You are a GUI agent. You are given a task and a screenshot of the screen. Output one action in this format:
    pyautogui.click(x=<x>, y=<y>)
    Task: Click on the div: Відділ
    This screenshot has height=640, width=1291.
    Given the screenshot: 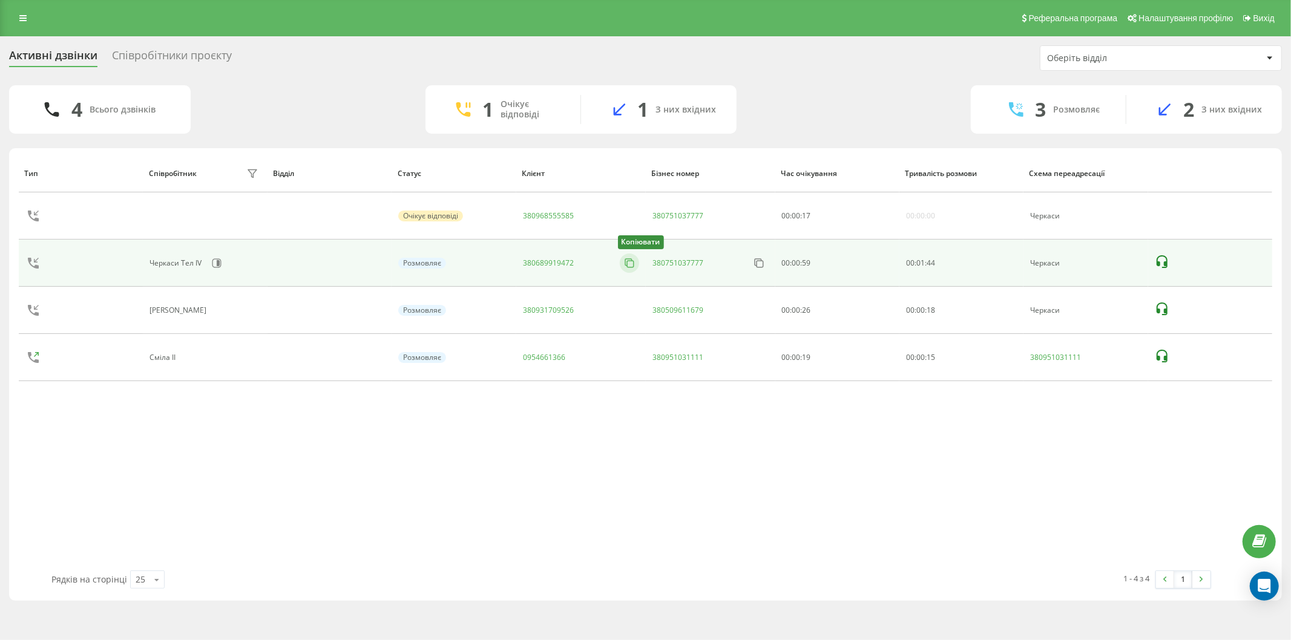 What is the action you would take?
    pyautogui.click(x=330, y=174)
    